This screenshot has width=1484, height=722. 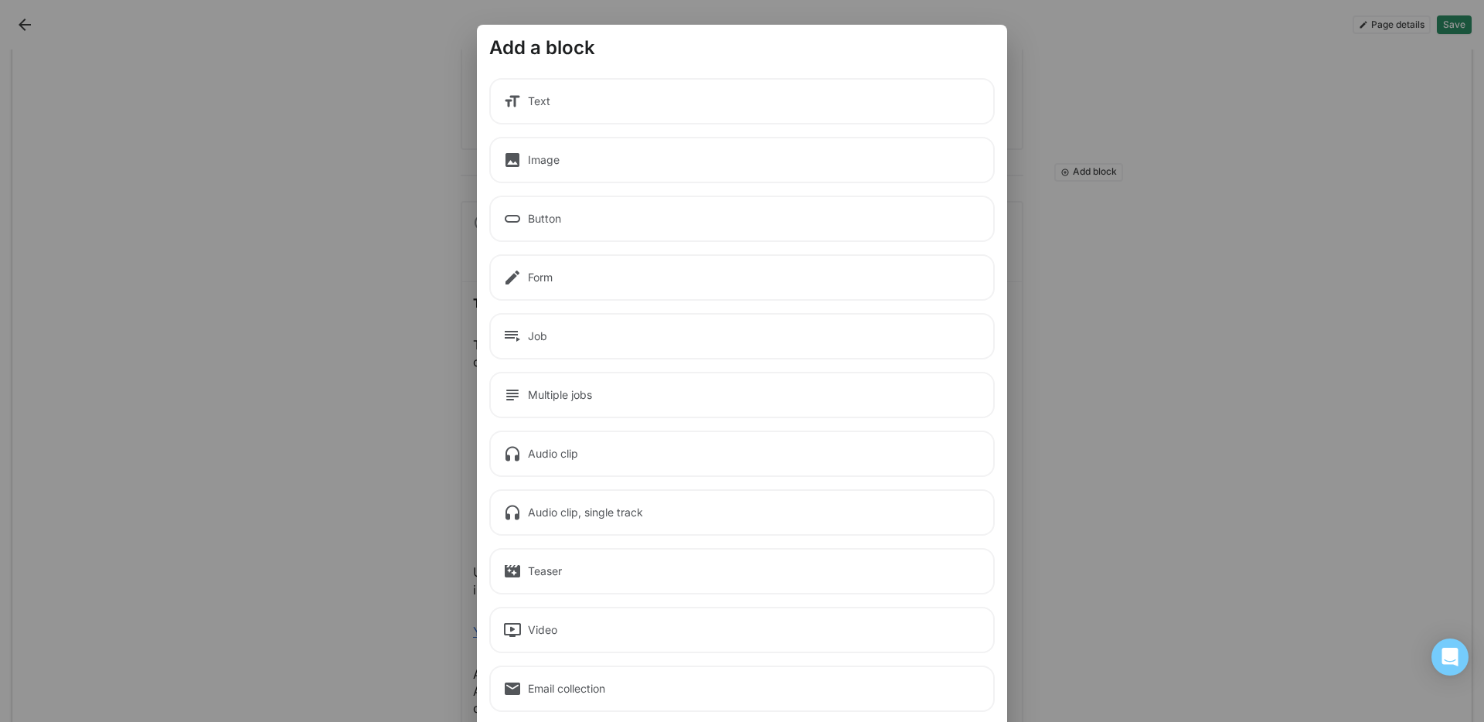 I want to click on div: Audio clip, single track, so click(x=742, y=513).